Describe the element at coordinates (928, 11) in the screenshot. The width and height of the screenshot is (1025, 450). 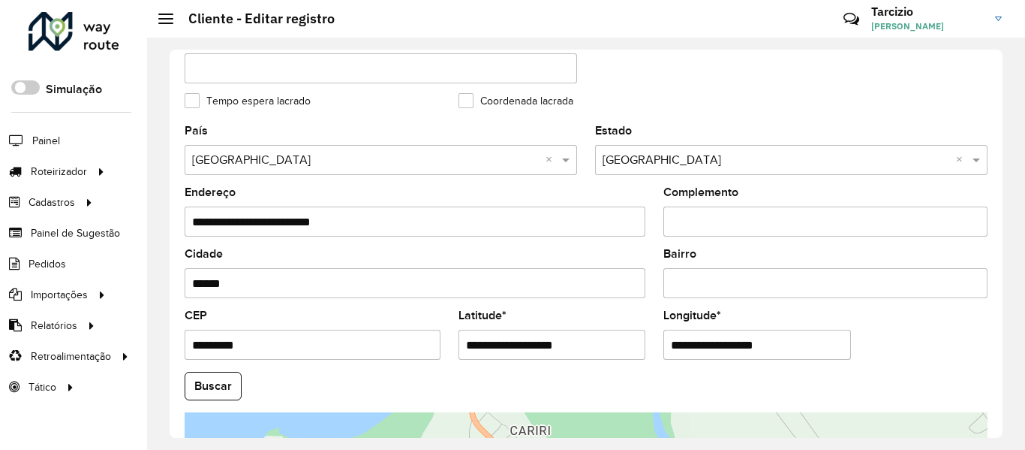
I see `h3: Tarcizio` at that location.